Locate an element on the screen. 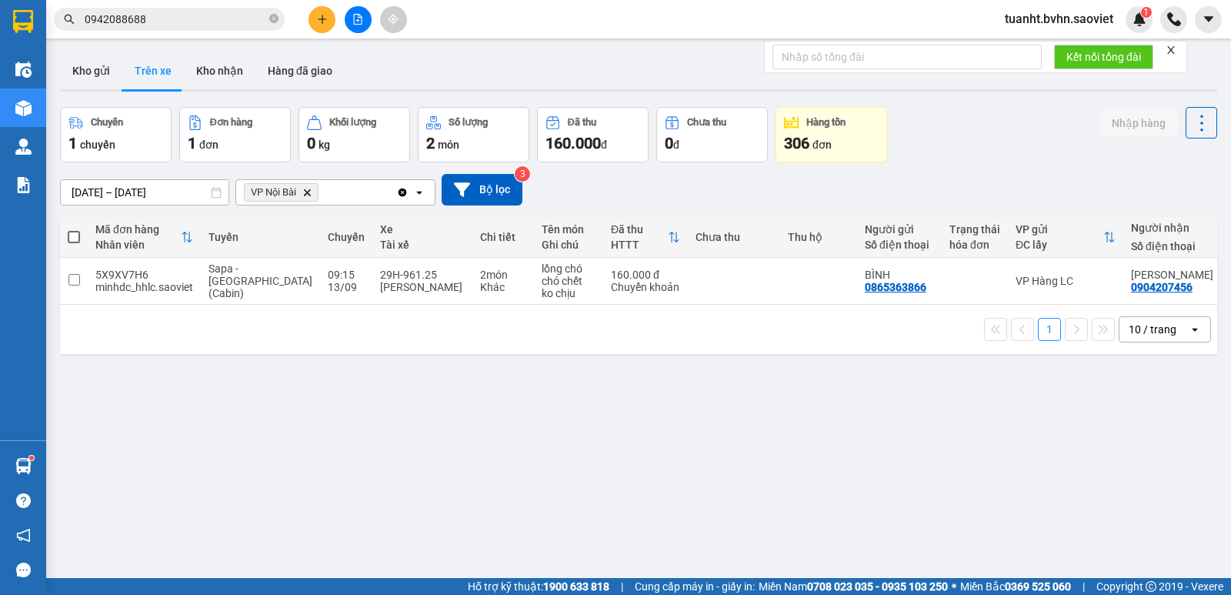  span: 2 is located at coordinates (430, 143).